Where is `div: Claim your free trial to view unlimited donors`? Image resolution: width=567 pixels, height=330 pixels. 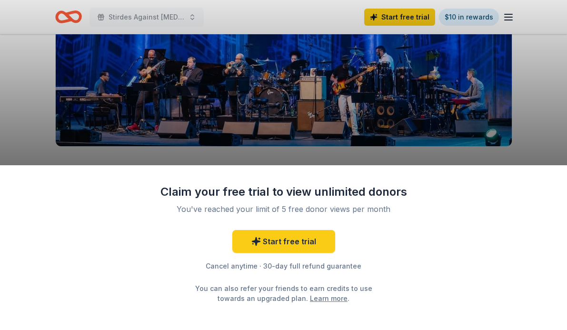
div: Claim your free trial to view unlimited donors is located at coordinates (284, 192).